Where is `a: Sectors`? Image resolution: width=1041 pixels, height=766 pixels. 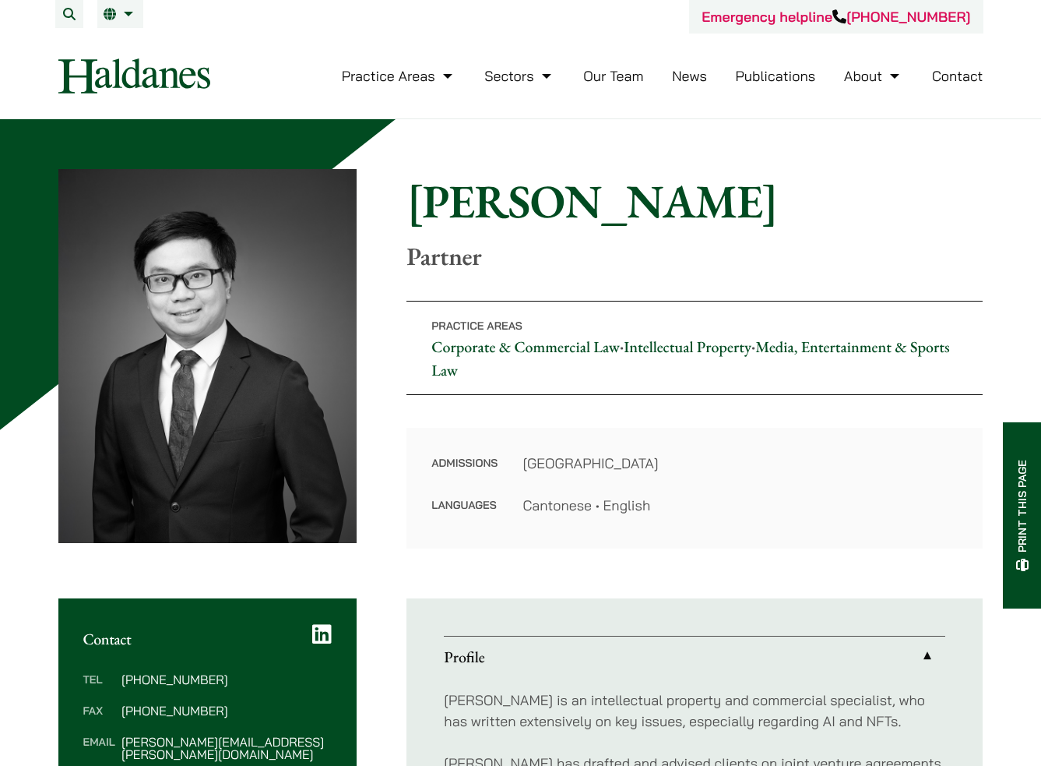 a: Sectors is located at coordinates (520, 76).